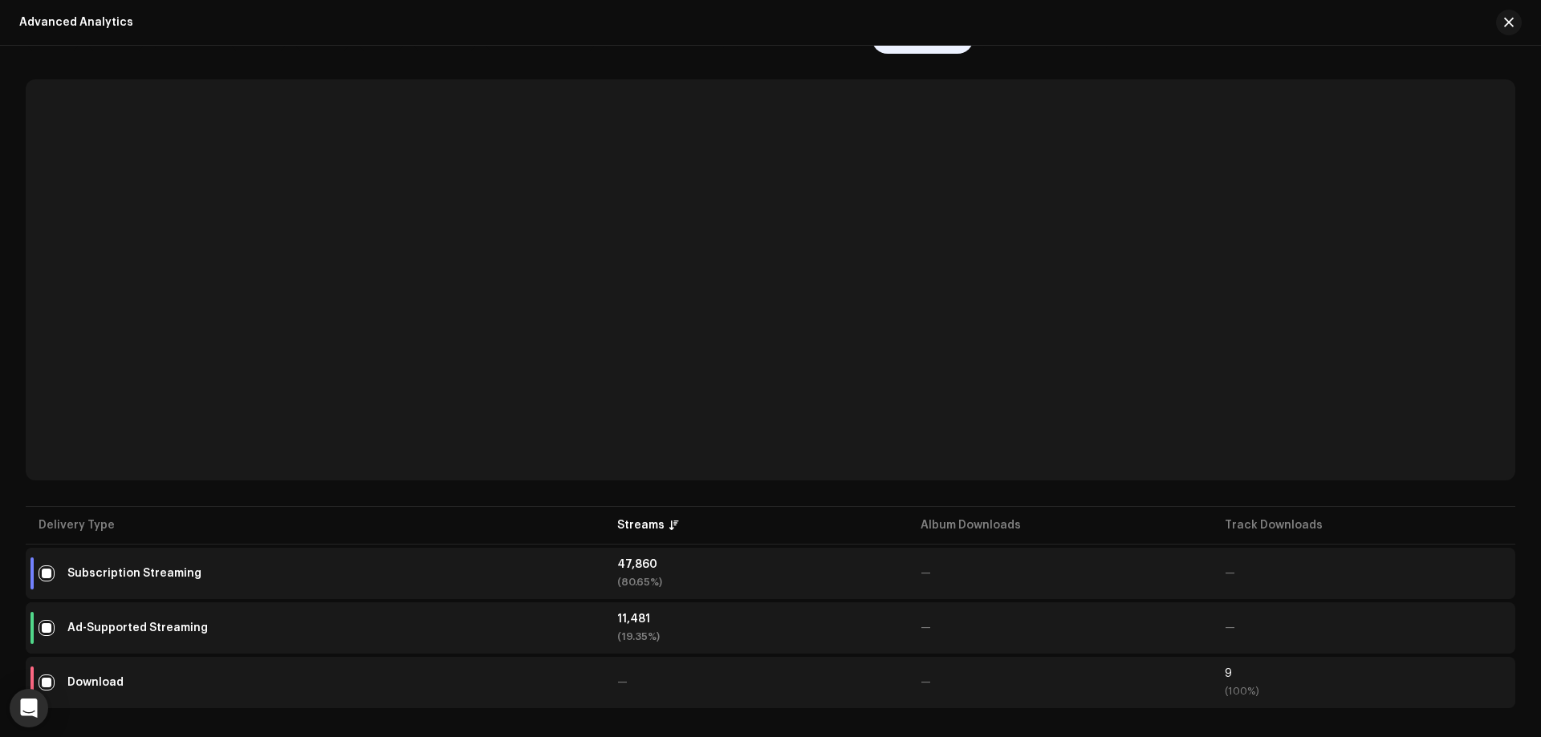 The width and height of the screenshot is (1541, 737). Describe the element at coordinates (756, 637) in the screenshot. I see `div: (19.35%)` at that location.